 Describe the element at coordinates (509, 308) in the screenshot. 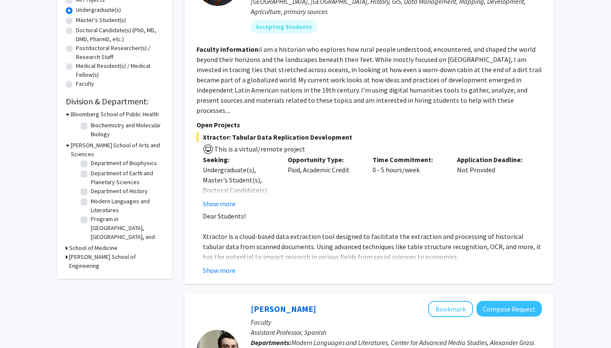

I see `button: Compose Request to Becquer Seguin` at that location.